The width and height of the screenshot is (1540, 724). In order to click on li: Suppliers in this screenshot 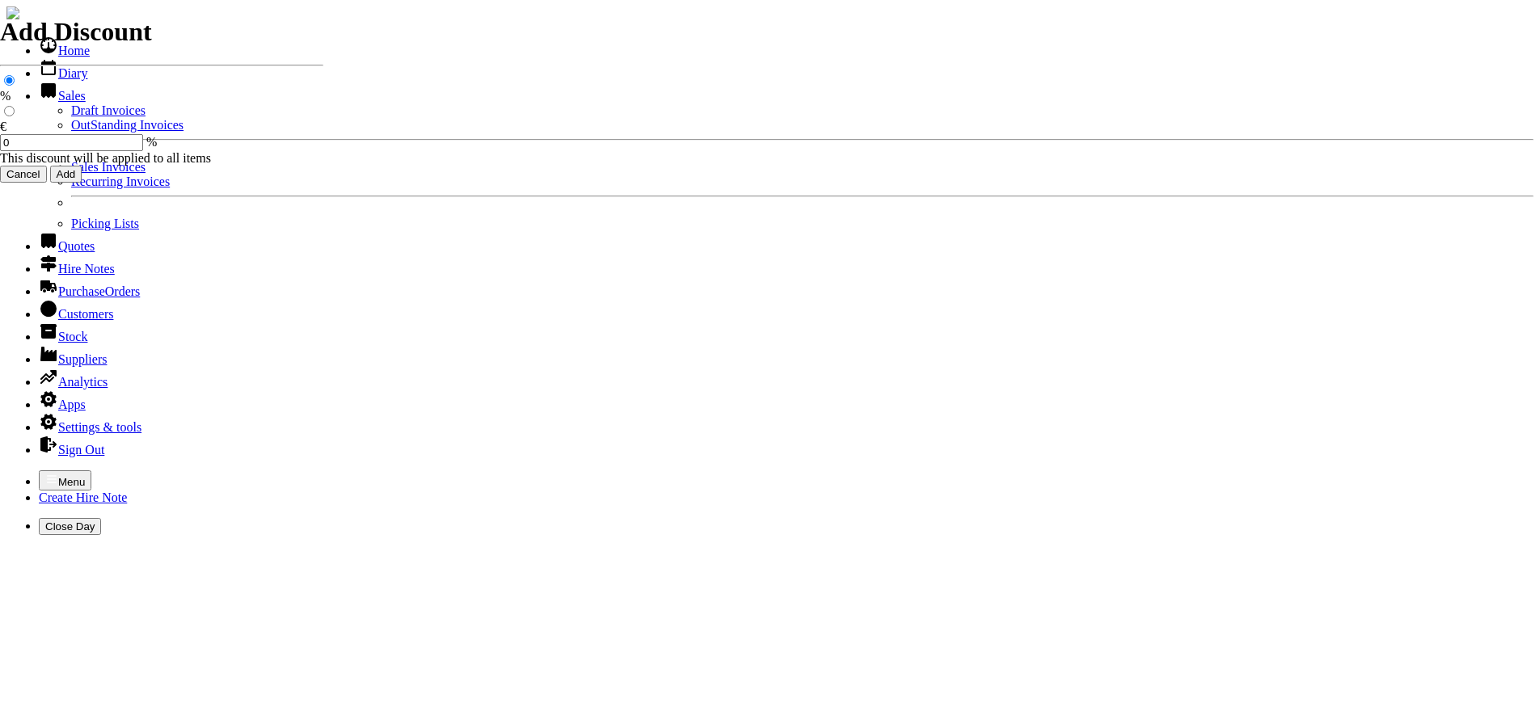, I will do `click(786, 356)`.